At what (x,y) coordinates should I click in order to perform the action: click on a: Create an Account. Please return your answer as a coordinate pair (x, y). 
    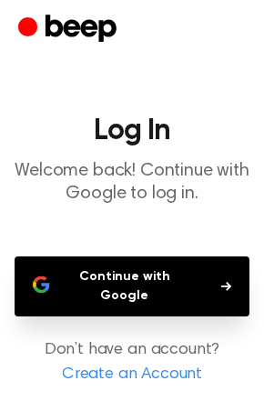
    Looking at the image, I should click on (132, 375).